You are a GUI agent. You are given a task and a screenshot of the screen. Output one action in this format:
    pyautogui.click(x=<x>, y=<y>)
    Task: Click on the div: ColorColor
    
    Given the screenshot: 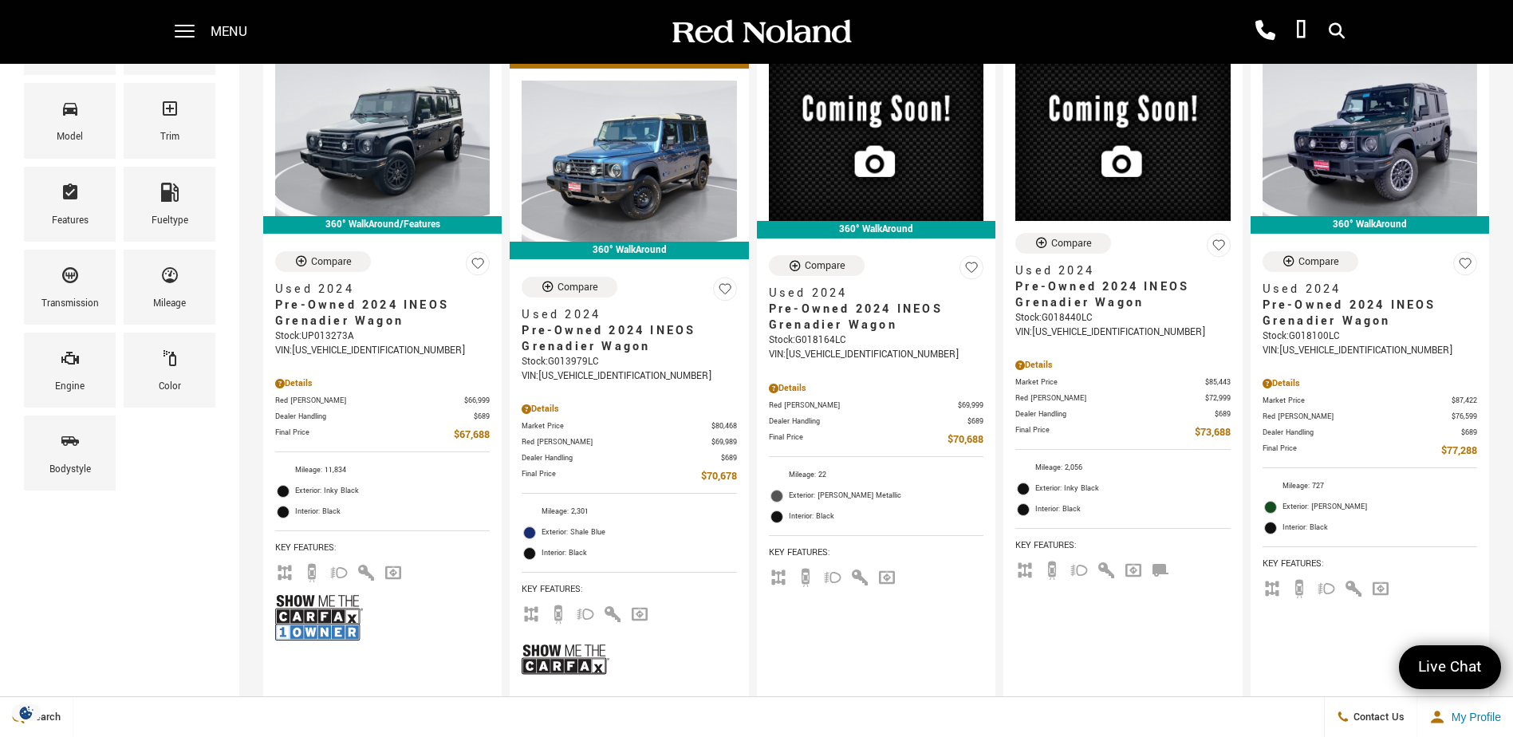 What is the action you would take?
    pyautogui.click(x=169, y=370)
    